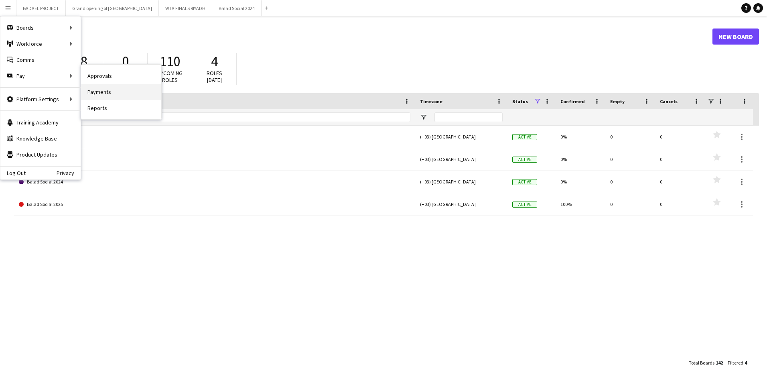 The height and width of the screenshot is (383, 767). Describe the element at coordinates (735, 362) in the screenshot. I see `span: Filtered` at that location.